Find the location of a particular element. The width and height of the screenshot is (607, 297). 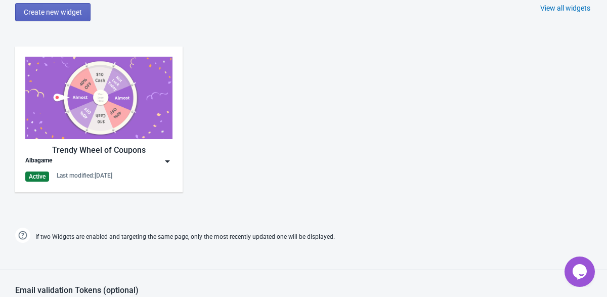

button: Create new widget is located at coordinates (53, 12).